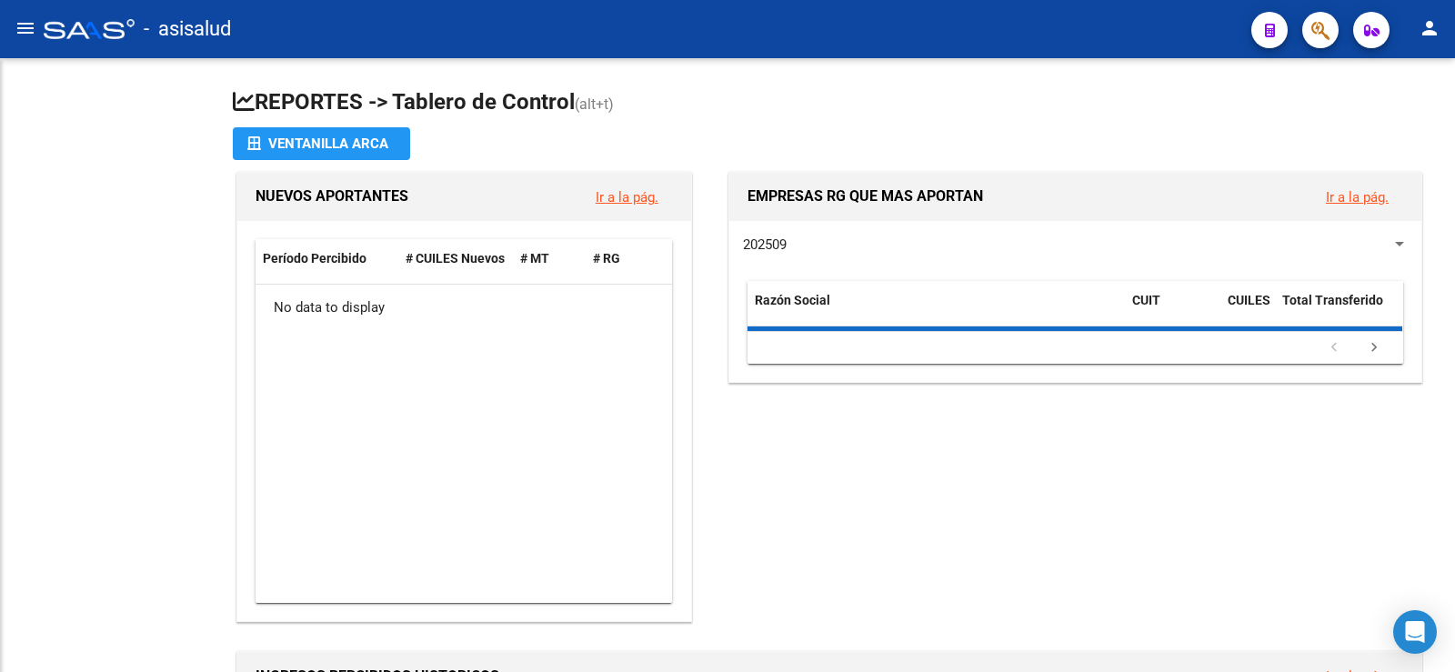 The width and height of the screenshot is (1455, 672). Describe the element at coordinates (1430, 28) in the screenshot. I see `mat-icon: person` at that location.